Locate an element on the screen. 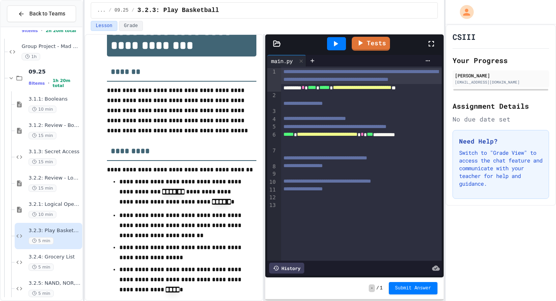 This screenshot has height=301, width=556. p: Switch to "Grade View" to access the chat feature and communicate with your teacher for help and ... is located at coordinates (501, 168).